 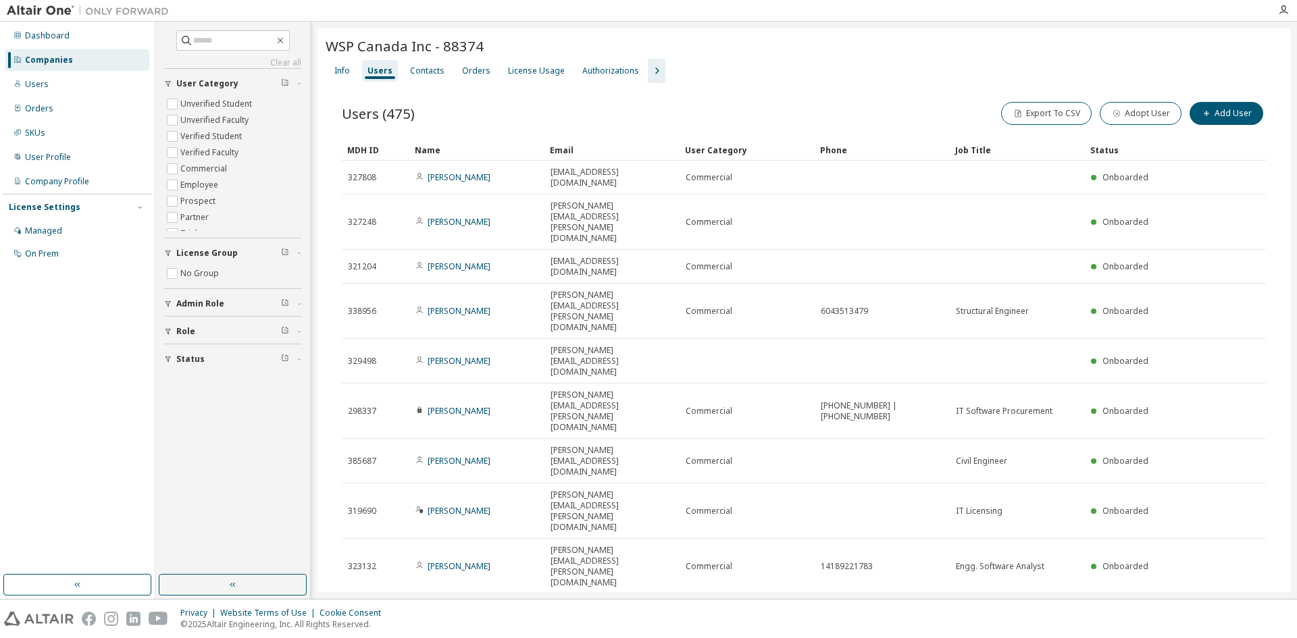 I want to click on span: 329498, so click(x=362, y=361).